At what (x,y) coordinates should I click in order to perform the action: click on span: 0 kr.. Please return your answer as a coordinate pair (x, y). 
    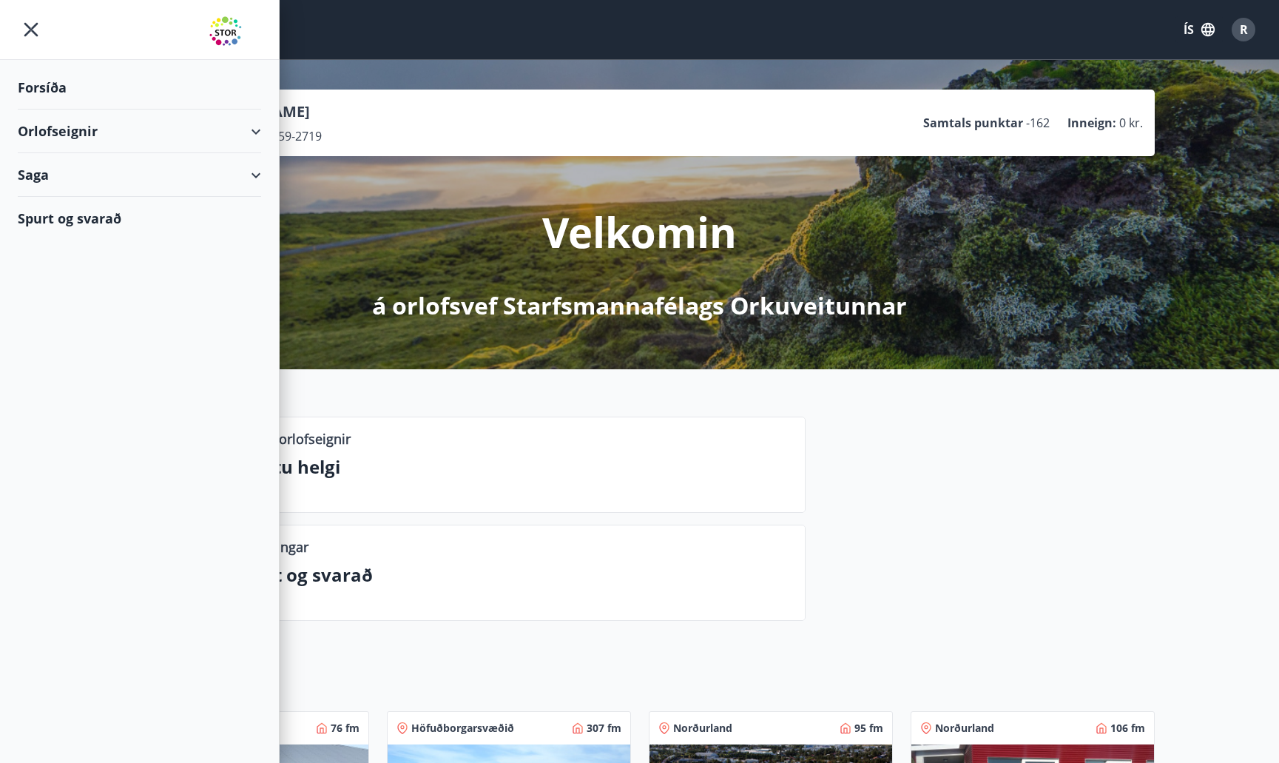
    Looking at the image, I should click on (1131, 123).